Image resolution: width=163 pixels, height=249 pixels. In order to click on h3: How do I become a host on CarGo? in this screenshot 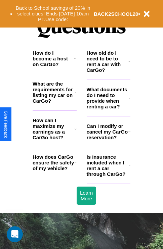, I will do `click(53, 58)`.